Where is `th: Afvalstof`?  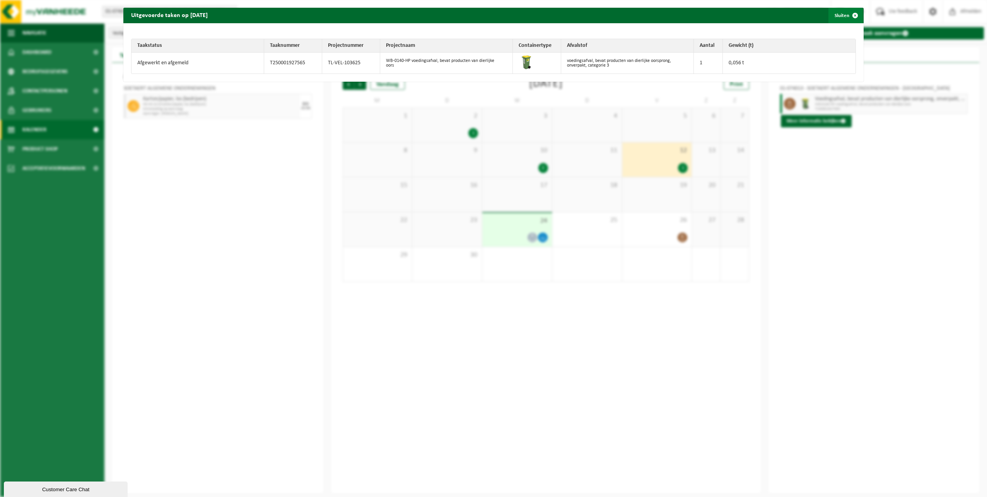
th: Afvalstof is located at coordinates (627, 46).